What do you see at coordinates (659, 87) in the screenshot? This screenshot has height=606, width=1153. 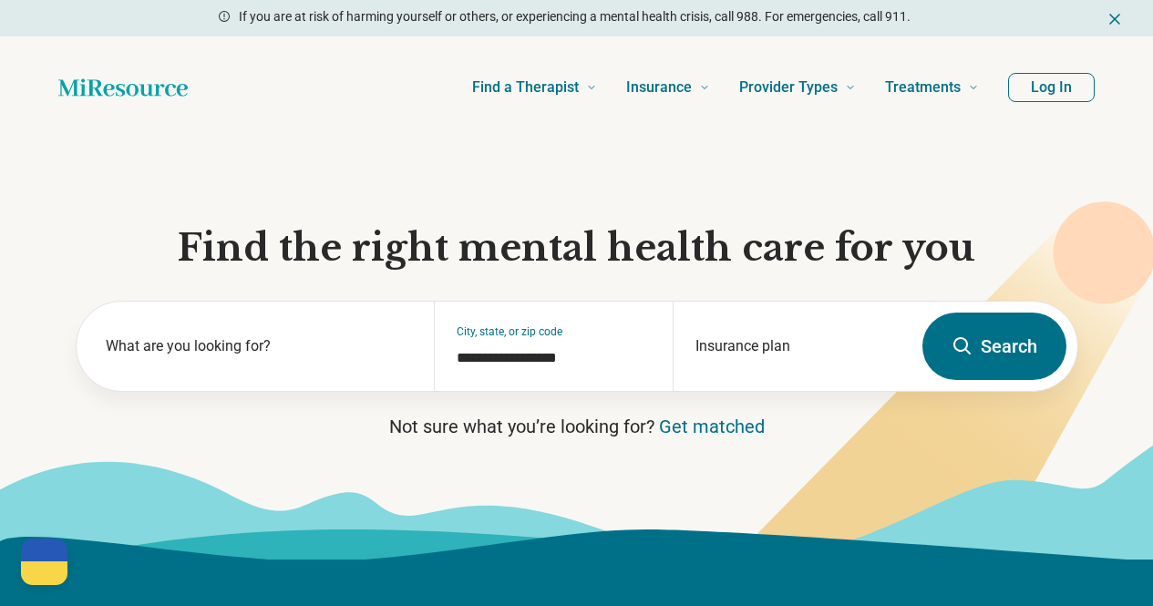 I see `span: Insurance` at bounding box center [659, 87].